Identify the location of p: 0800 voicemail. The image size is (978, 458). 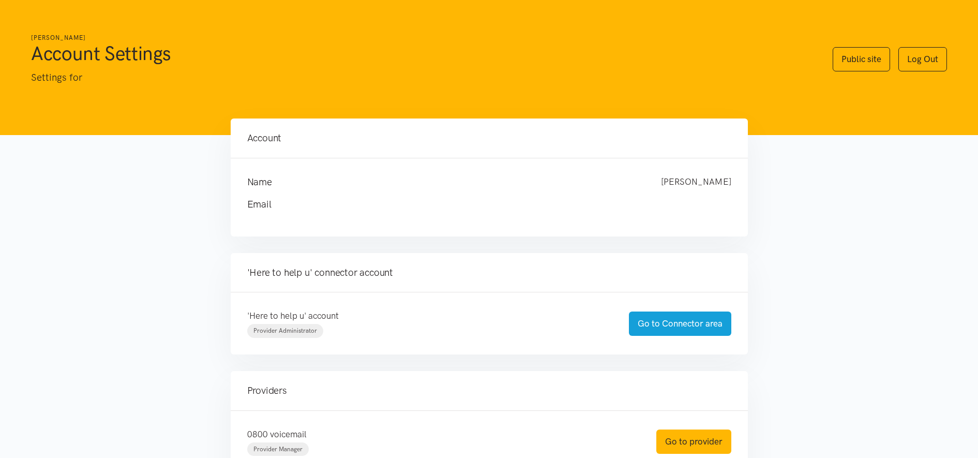
(441, 434).